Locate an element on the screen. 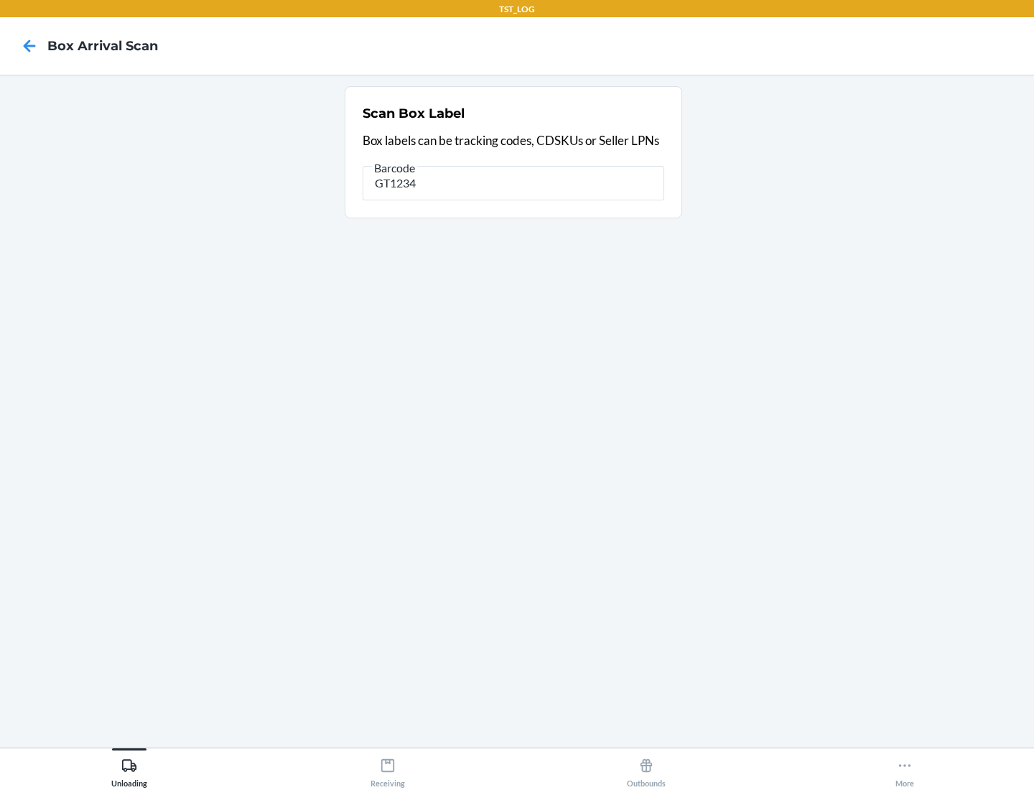 The image size is (1034, 790). div: More is located at coordinates (904, 769).